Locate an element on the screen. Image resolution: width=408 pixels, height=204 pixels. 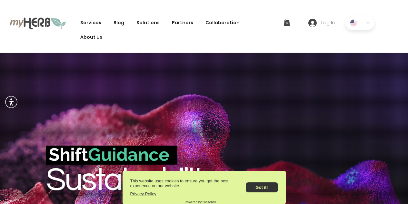
text: 0 is located at coordinates (286, 23).